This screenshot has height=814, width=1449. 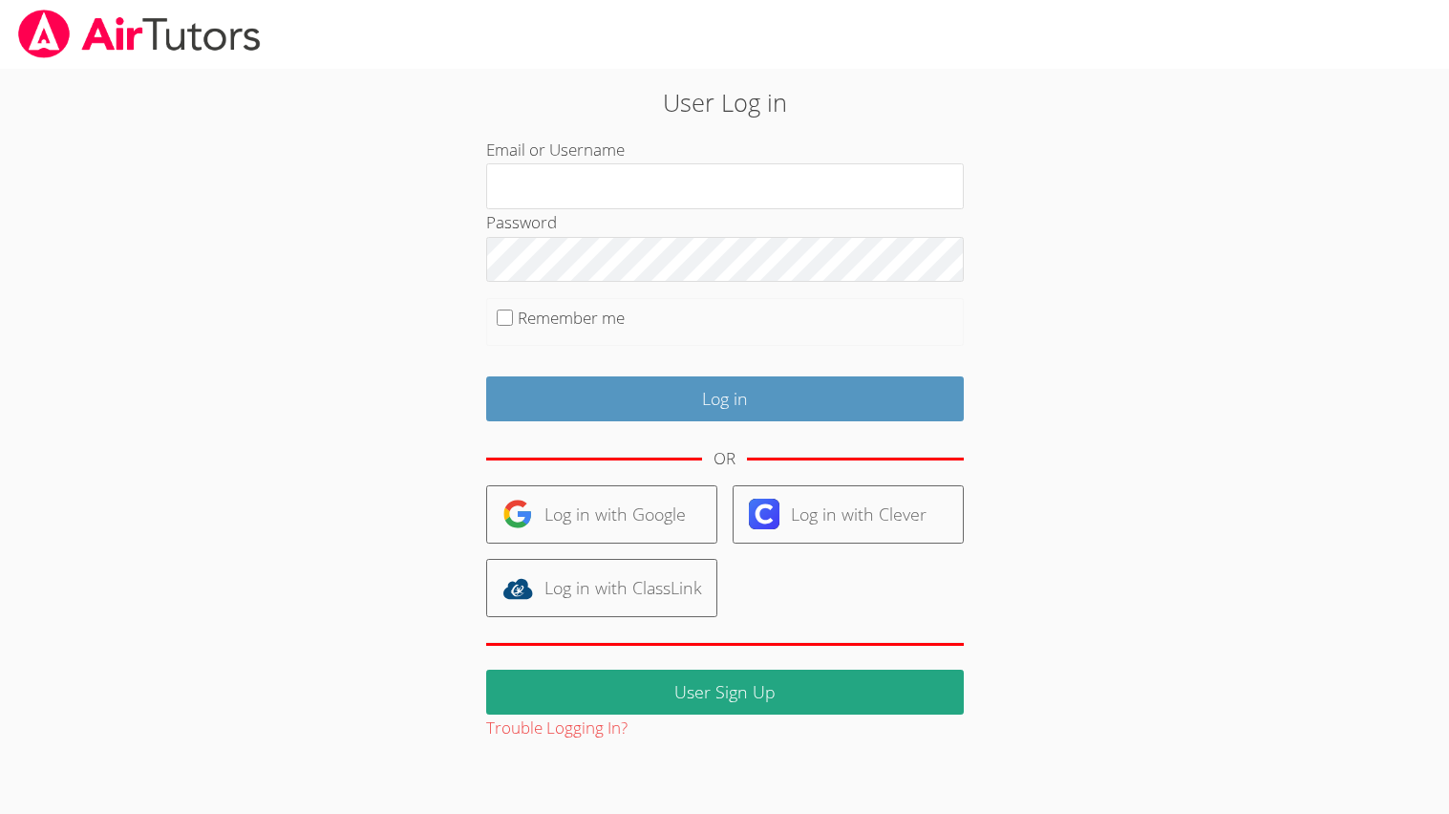 I want to click on a: Log in with Clever, so click(x=848, y=514).